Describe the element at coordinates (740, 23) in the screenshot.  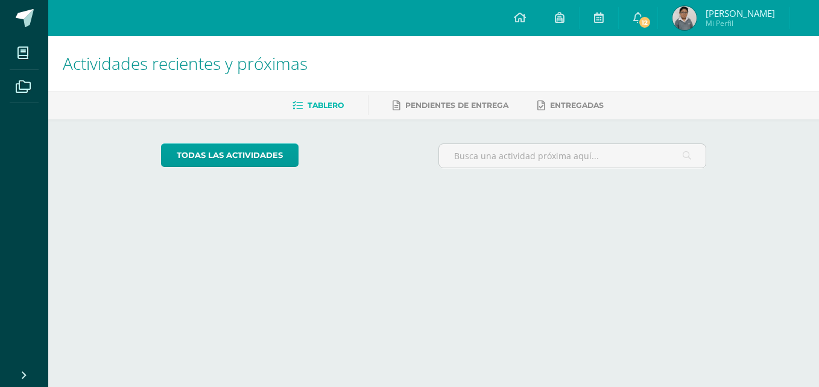
I see `span: Mi Perfil` at that location.